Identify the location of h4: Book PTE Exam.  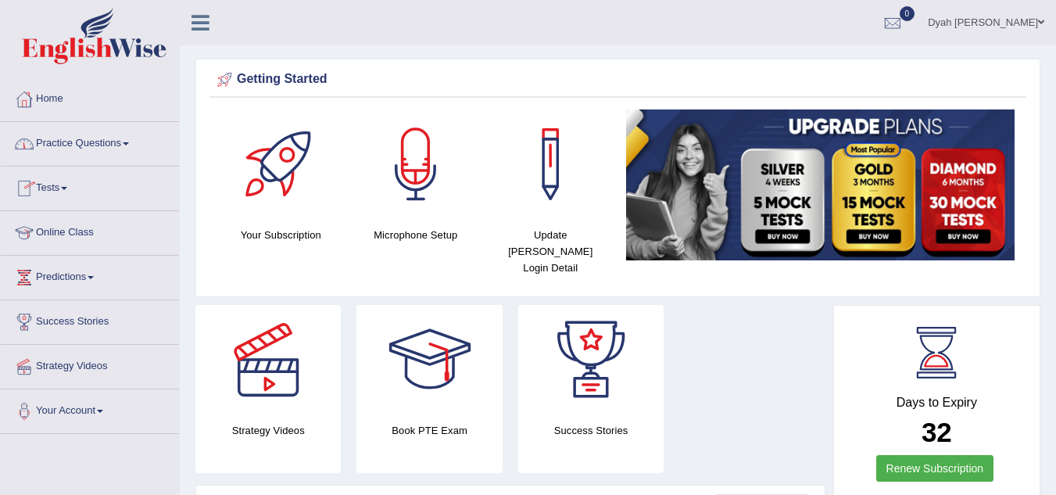
(429, 430).